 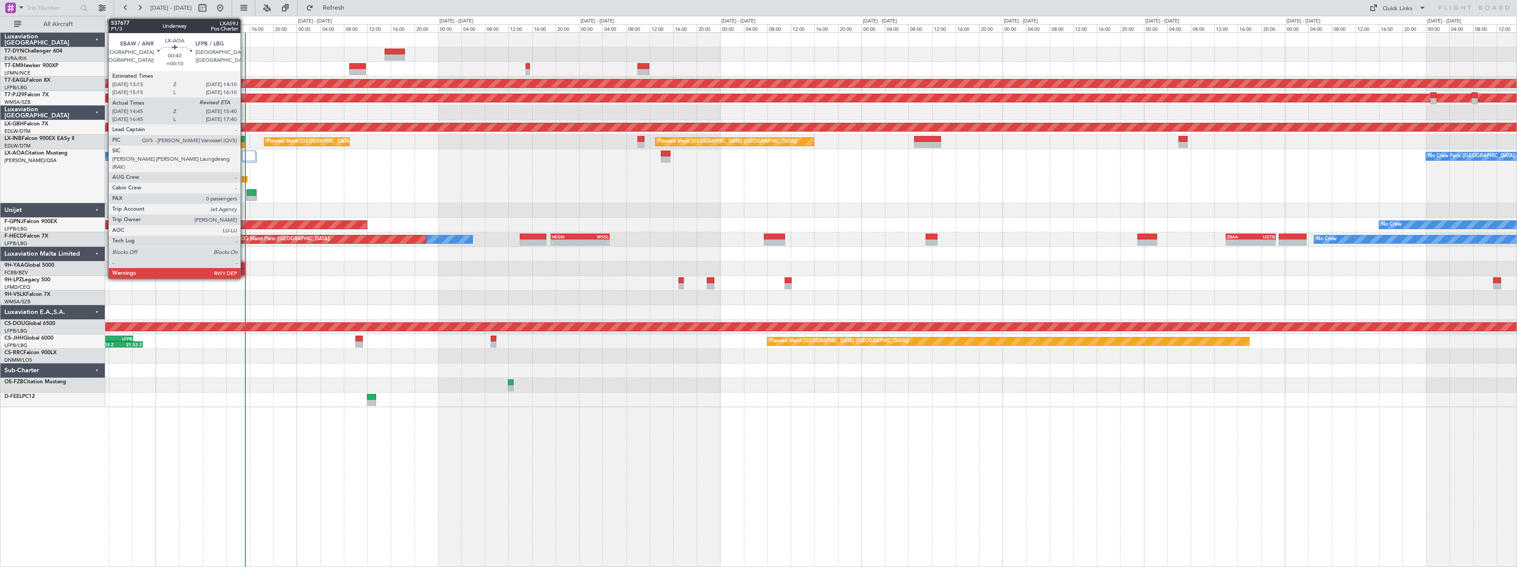 I want to click on button: Refresh, so click(x=328, y=8).